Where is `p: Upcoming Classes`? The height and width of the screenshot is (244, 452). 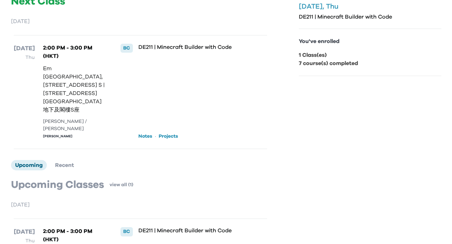 p: Upcoming Classes is located at coordinates (58, 185).